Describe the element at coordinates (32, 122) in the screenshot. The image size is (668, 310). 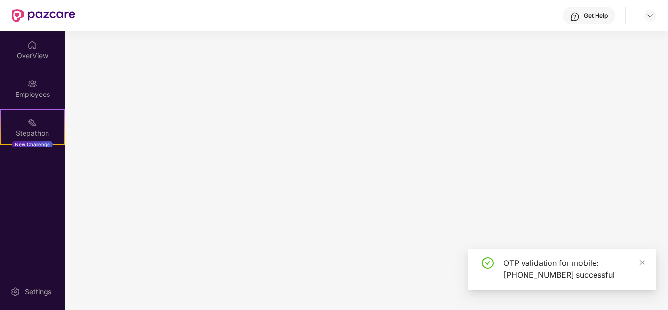
I see `img: svg+xml;base64,PHN2ZyB4bWxucz0iaHR0cDovL3d3dy53My5vcmcvMjAwMC9zdmciIHdpZHRoPSIyMSIgaGVpZ2h0PSIyMC...` at that location.